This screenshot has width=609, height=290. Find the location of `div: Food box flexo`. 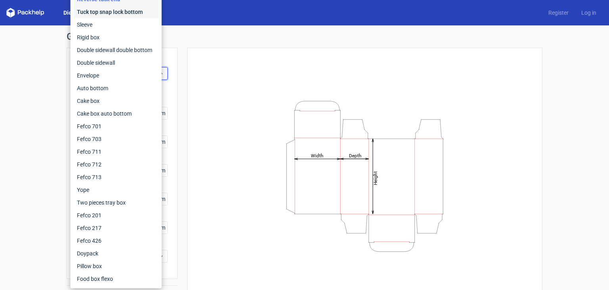

div: Food box flexo is located at coordinates (116, 278).